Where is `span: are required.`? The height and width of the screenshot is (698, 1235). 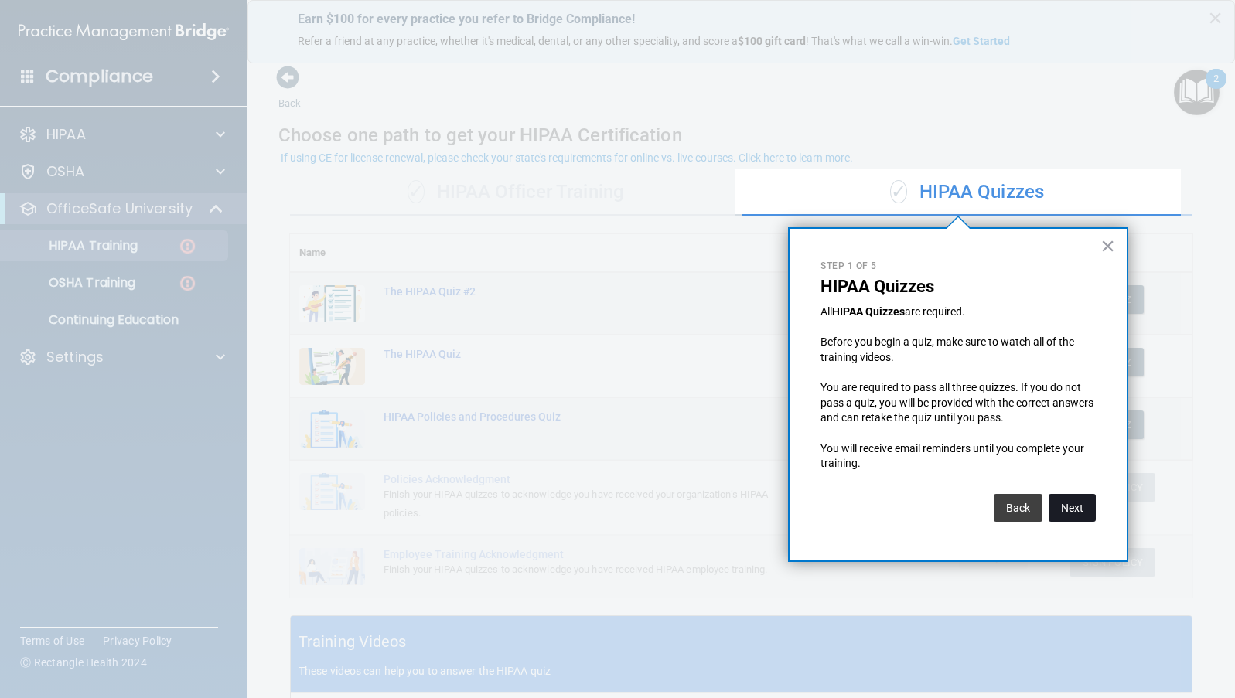 span: are required. is located at coordinates (935, 312).